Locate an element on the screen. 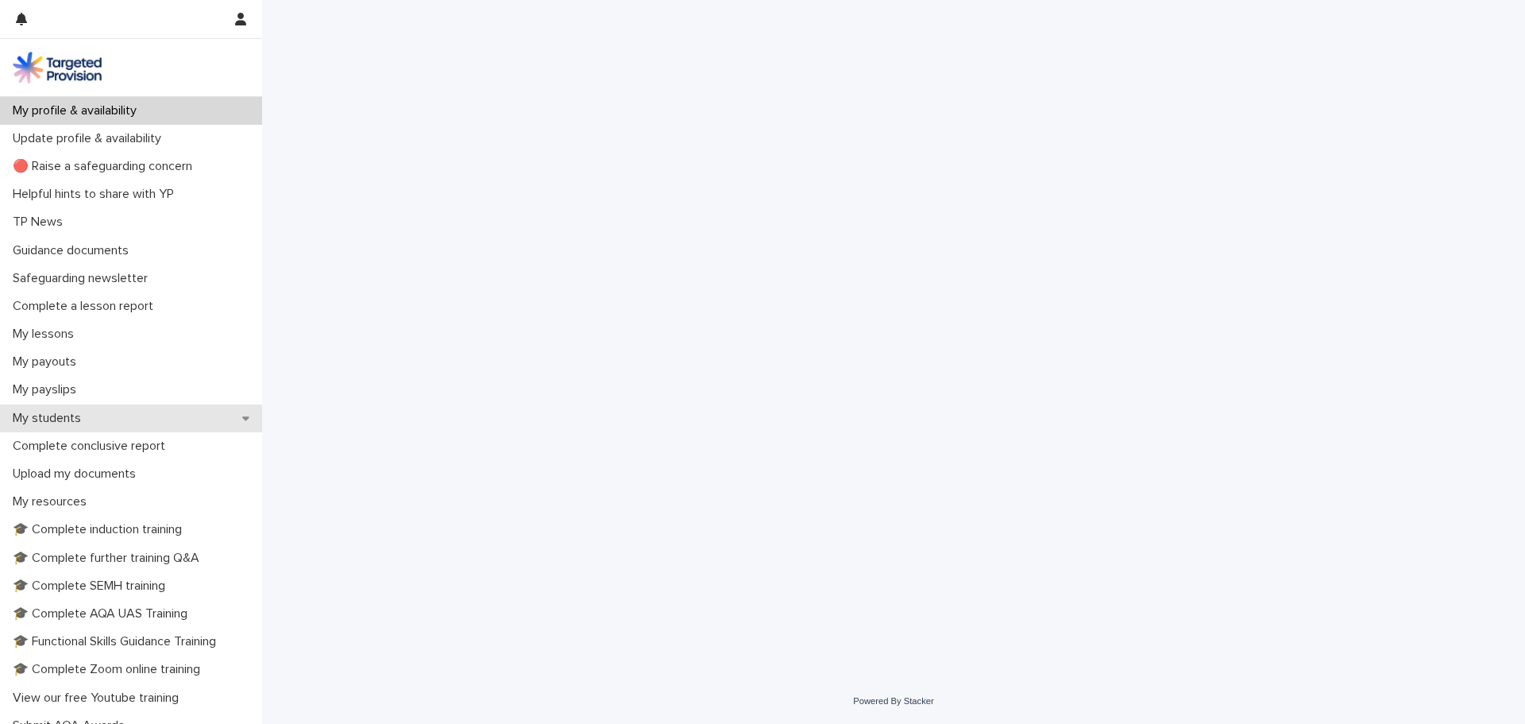  a: Powered By Stacker is located at coordinates (893, 701).